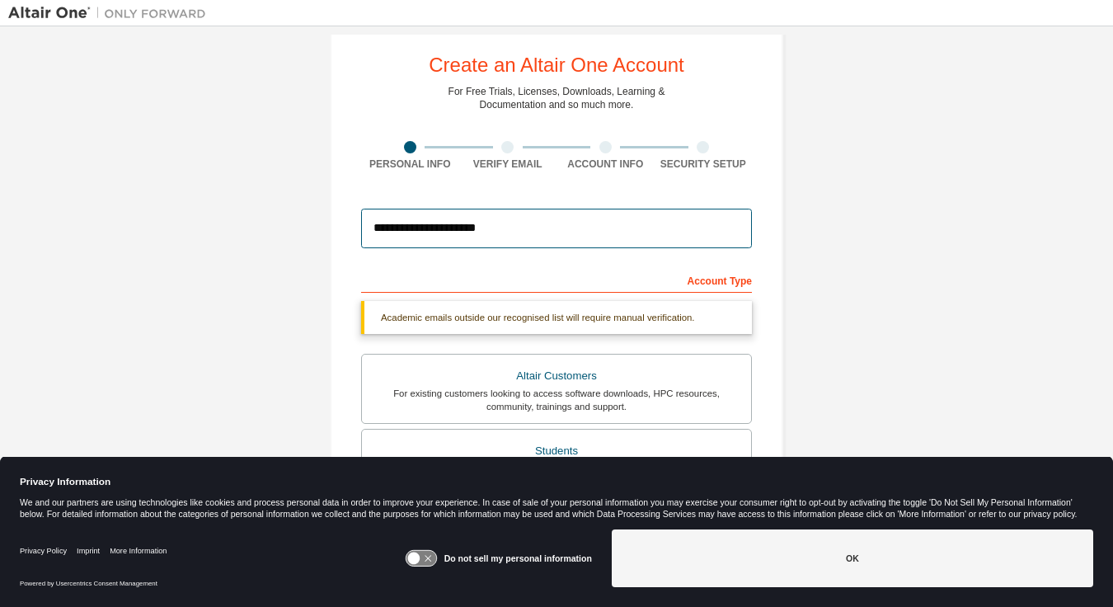 The width and height of the screenshot is (1113, 607). Describe the element at coordinates (556, 65) in the screenshot. I see `div: Create an Altair One Account` at that location.